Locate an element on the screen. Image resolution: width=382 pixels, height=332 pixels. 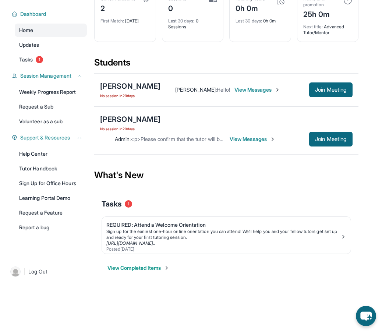
div: Advanced Tutor/Mentor is located at coordinates (328, 28).